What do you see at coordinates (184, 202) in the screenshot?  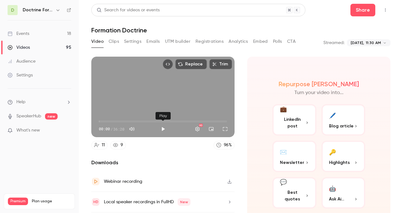 I see `span: New` at bounding box center [184, 202].